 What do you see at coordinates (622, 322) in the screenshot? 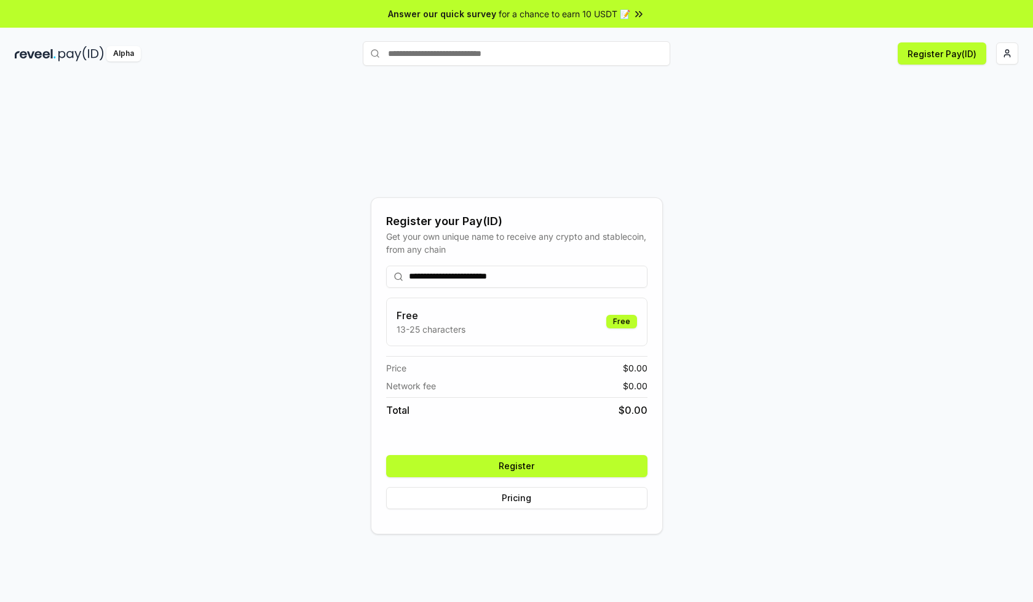
I see `div: Free` at bounding box center [622, 322].